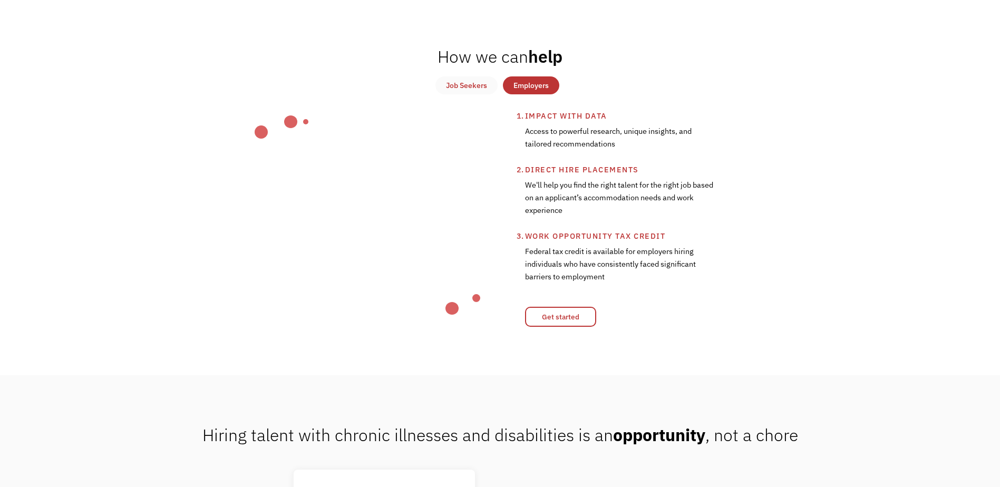 This screenshot has height=487, width=1000. I want to click on div: We'll help you find the right talent for the right job based on an applicant’s accommodation need..., so click(620, 203).